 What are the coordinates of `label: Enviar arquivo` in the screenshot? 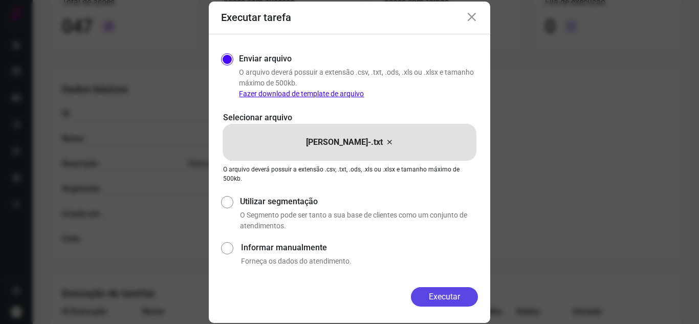 It's located at (265, 59).